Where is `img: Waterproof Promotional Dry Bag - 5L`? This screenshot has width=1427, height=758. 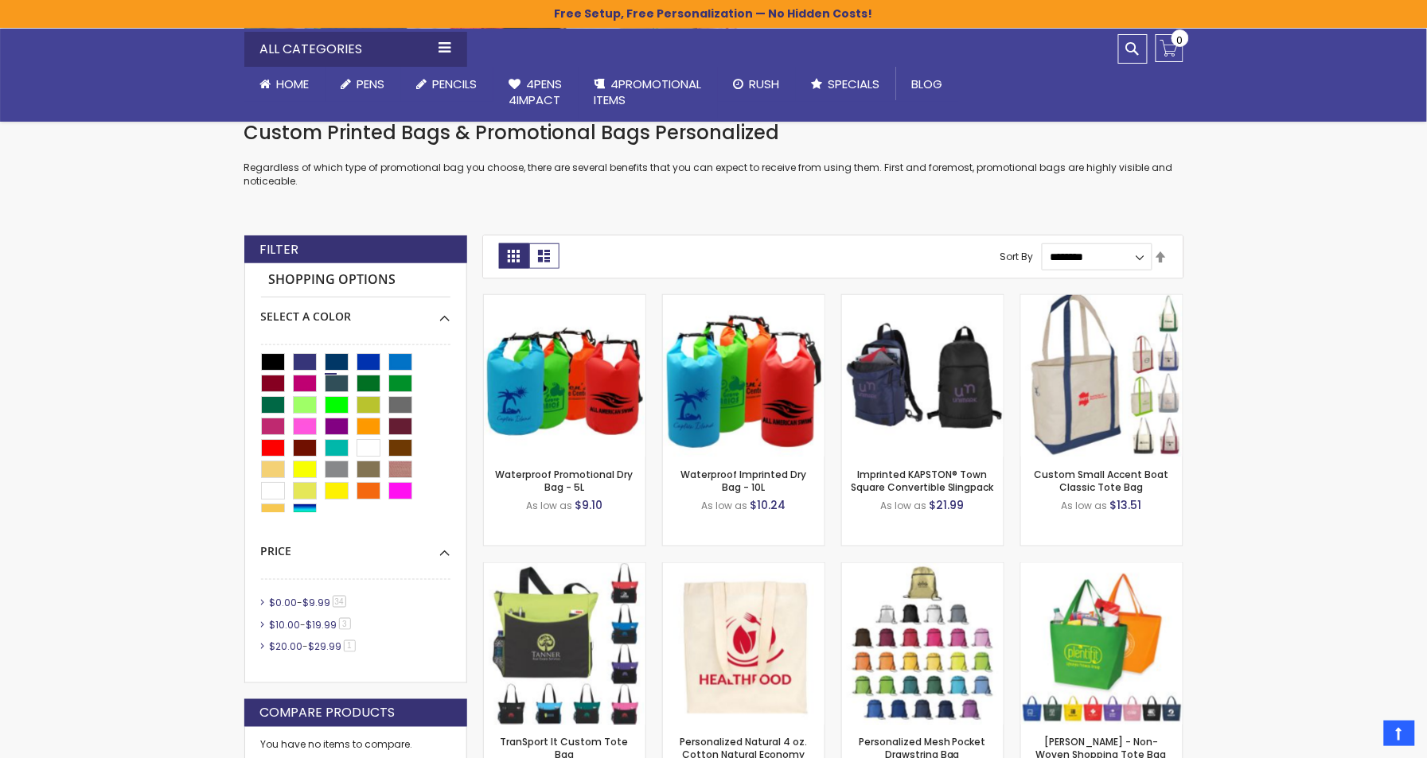
img: Waterproof Promotional Dry Bag - 5L is located at coordinates (564, 376).